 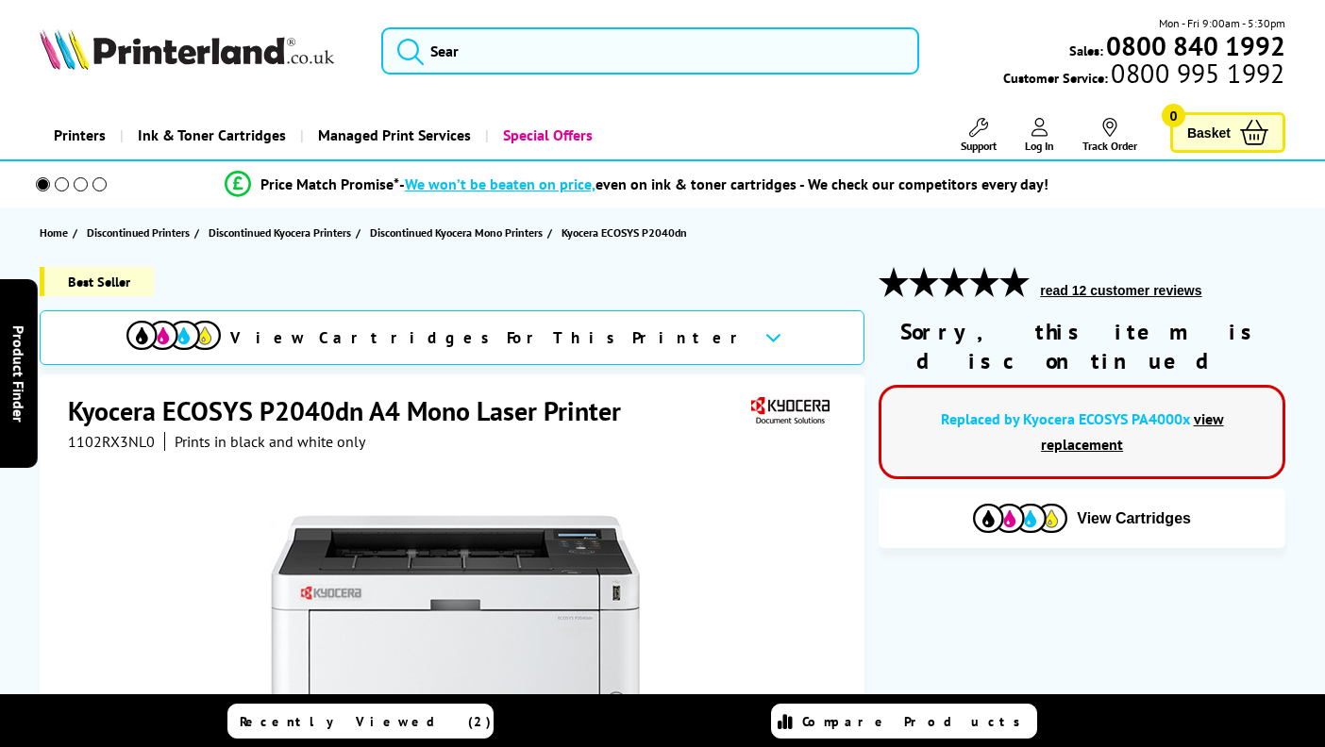 I want to click on a: Track Order, so click(x=1110, y=135).